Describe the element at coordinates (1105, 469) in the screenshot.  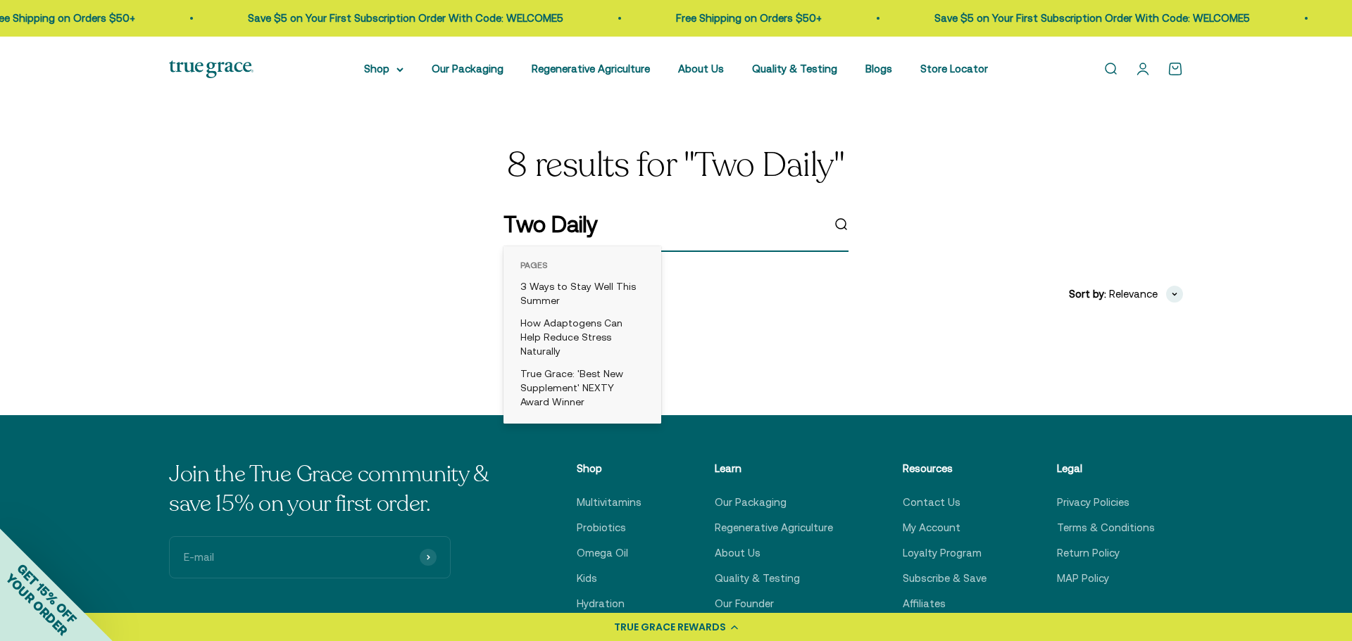
I see `p: Legal` at that location.